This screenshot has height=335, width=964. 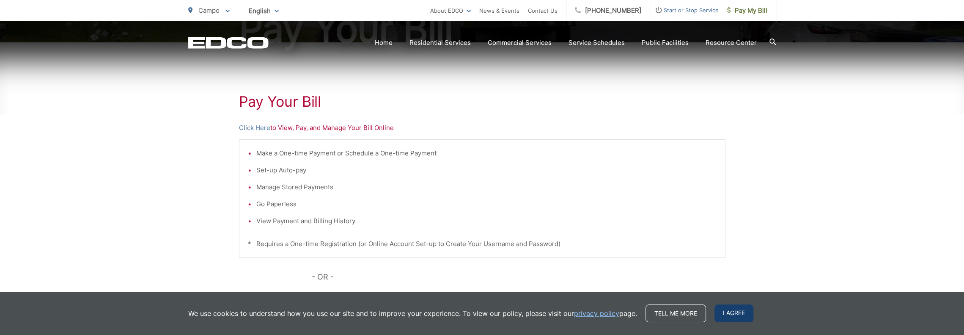 What do you see at coordinates (519, 43) in the screenshot?
I see `a: Commercial Services` at bounding box center [519, 43].